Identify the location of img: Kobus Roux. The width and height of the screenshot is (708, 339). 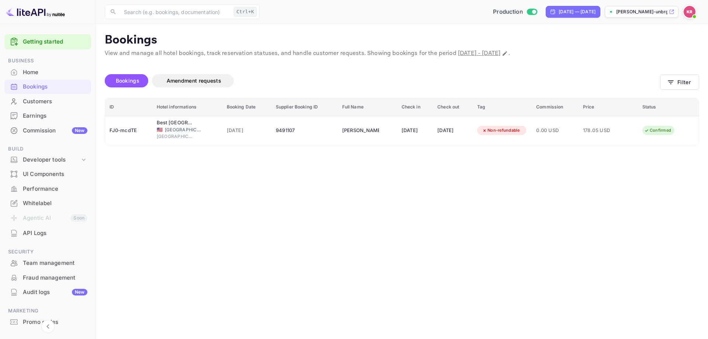
(689, 12).